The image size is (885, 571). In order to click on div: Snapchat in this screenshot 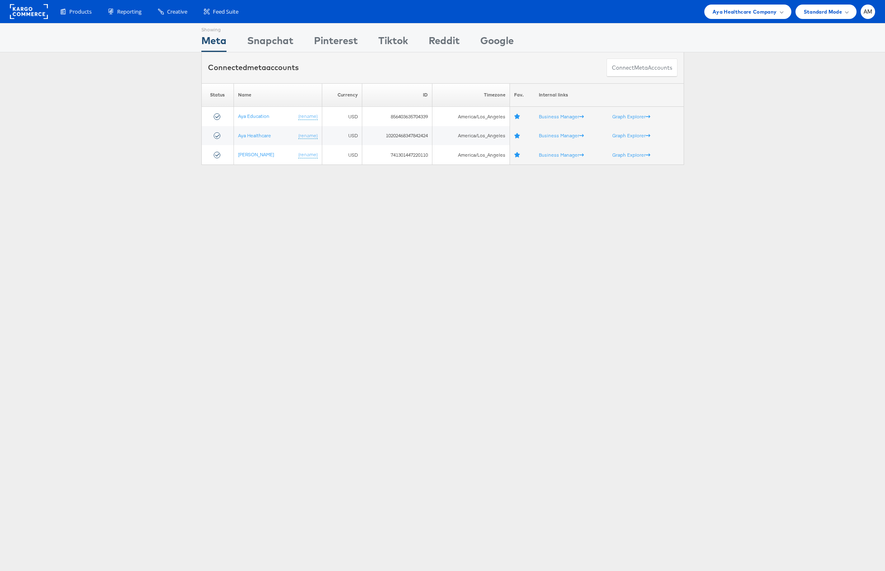, I will do `click(270, 42)`.